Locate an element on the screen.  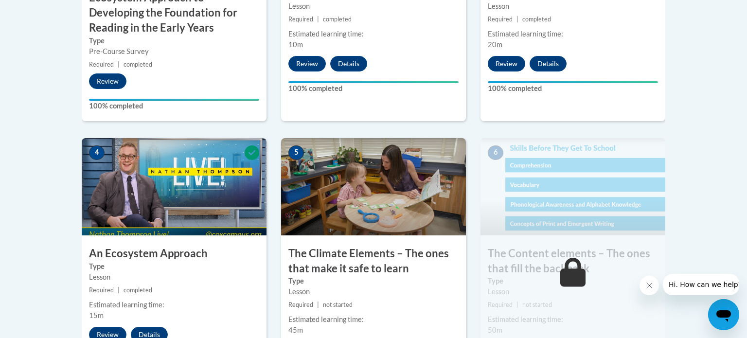
div: Pre-Course Survey is located at coordinates (174, 52).